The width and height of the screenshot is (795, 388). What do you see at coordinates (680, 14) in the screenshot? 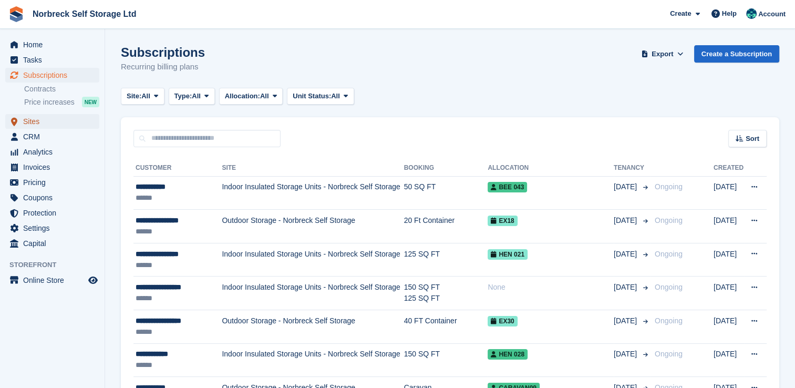
I see `span: Create` at bounding box center [680, 14].